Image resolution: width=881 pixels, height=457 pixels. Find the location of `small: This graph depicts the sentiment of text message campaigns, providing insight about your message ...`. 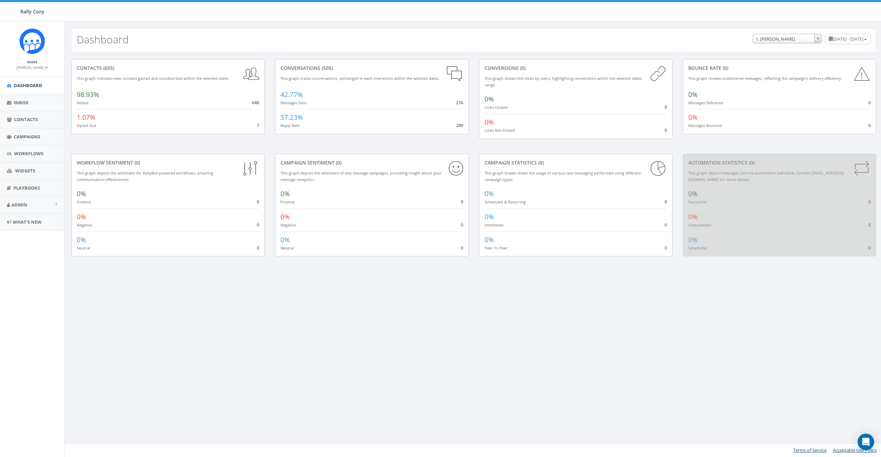

small: This graph depicts the sentiment of text message campaigns, providing insight about your message ... is located at coordinates (361, 176).